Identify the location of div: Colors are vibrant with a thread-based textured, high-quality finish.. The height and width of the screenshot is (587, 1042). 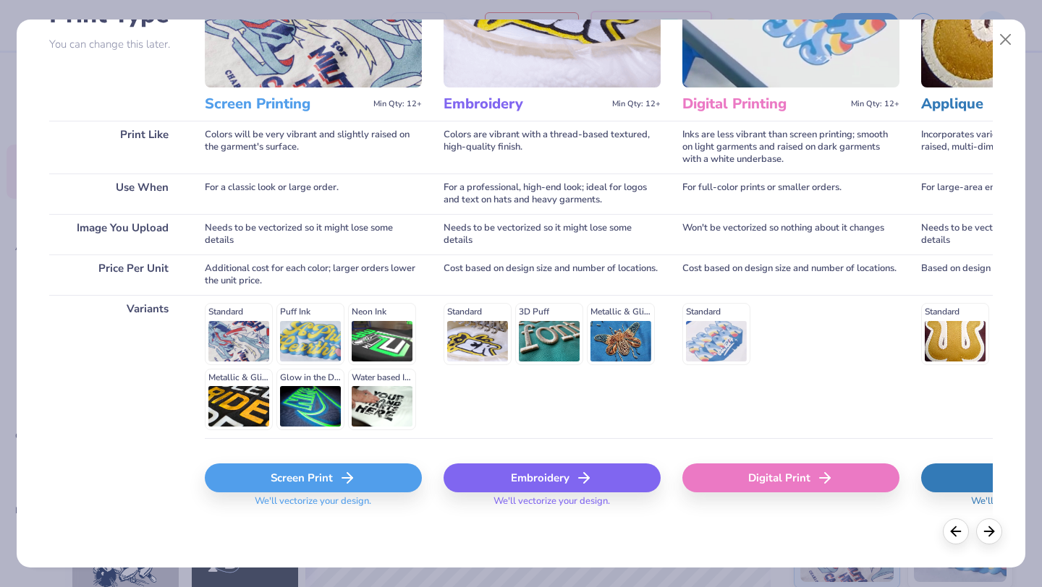
(552, 147).